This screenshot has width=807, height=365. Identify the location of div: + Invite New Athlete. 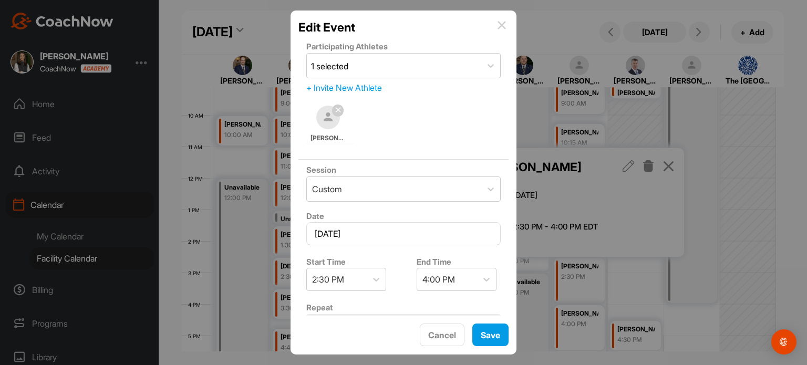
(403, 88).